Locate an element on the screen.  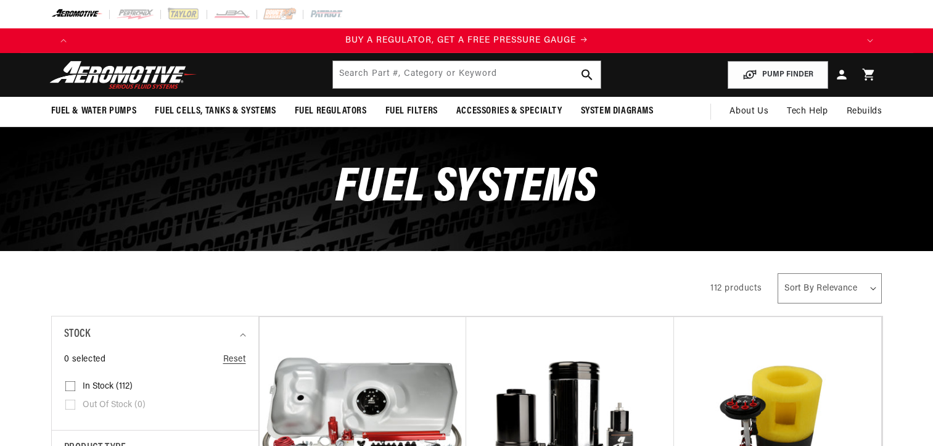
a: Reset is located at coordinates (234, 360).